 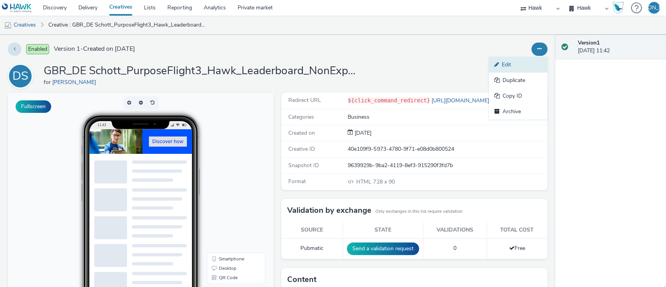 What do you see at coordinates (17, 8) in the screenshot?
I see `img: undefined Logo` at bounding box center [17, 8].